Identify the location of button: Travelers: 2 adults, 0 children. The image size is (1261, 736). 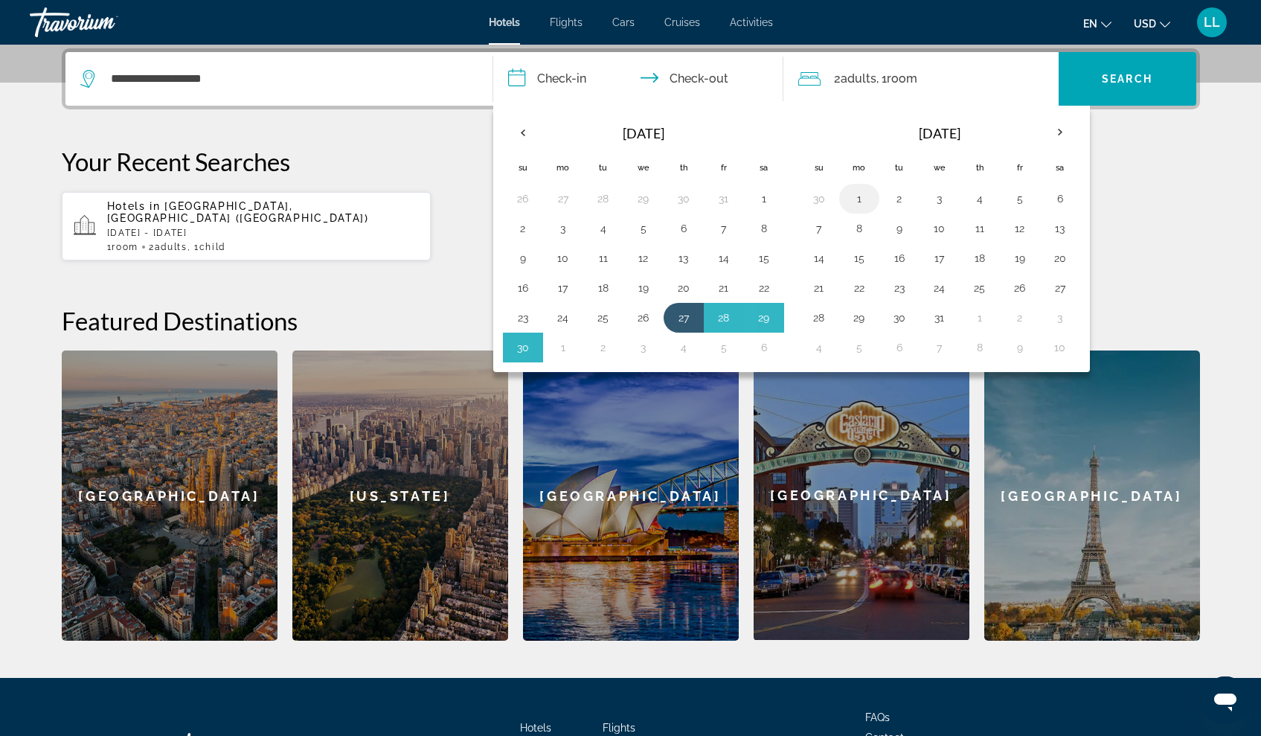
(921, 79).